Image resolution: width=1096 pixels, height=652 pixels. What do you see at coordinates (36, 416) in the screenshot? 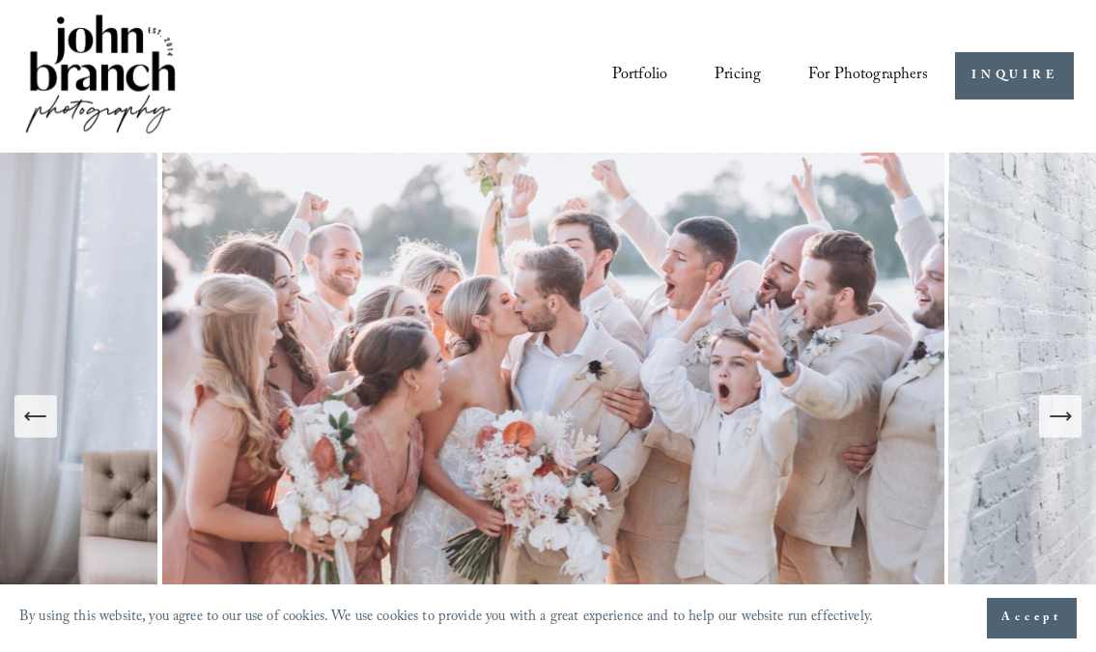
I see `button: Previous Slide` at bounding box center [36, 416].